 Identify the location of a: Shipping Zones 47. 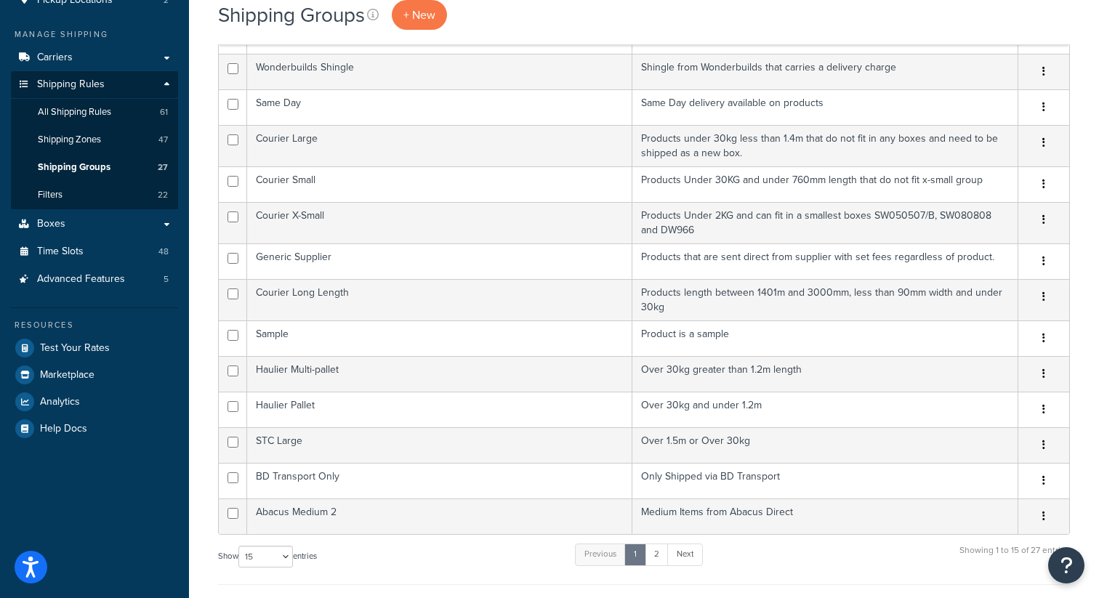
(94, 139).